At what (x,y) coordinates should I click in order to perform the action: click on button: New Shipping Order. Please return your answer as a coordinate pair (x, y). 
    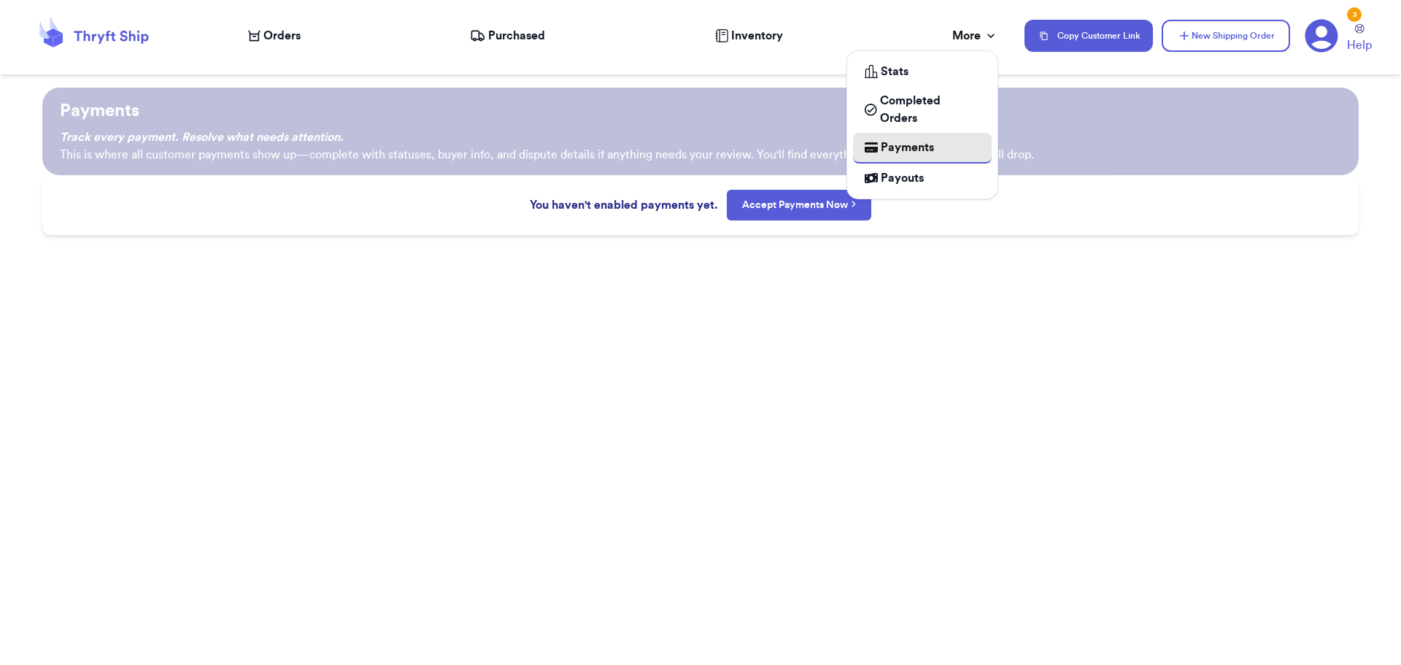
    Looking at the image, I should click on (1225, 36).